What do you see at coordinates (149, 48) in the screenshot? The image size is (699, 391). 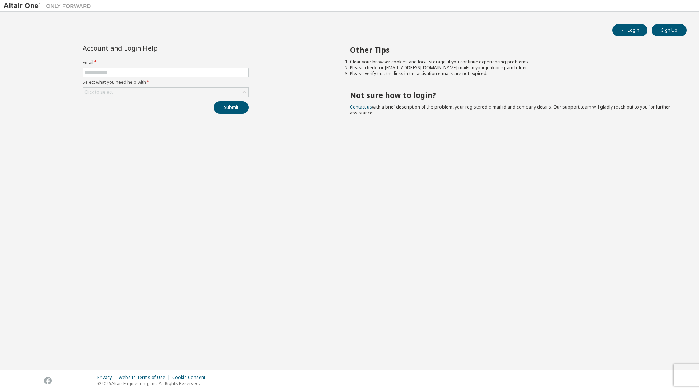 I see `div: Account and Login Help` at bounding box center [149, 48].